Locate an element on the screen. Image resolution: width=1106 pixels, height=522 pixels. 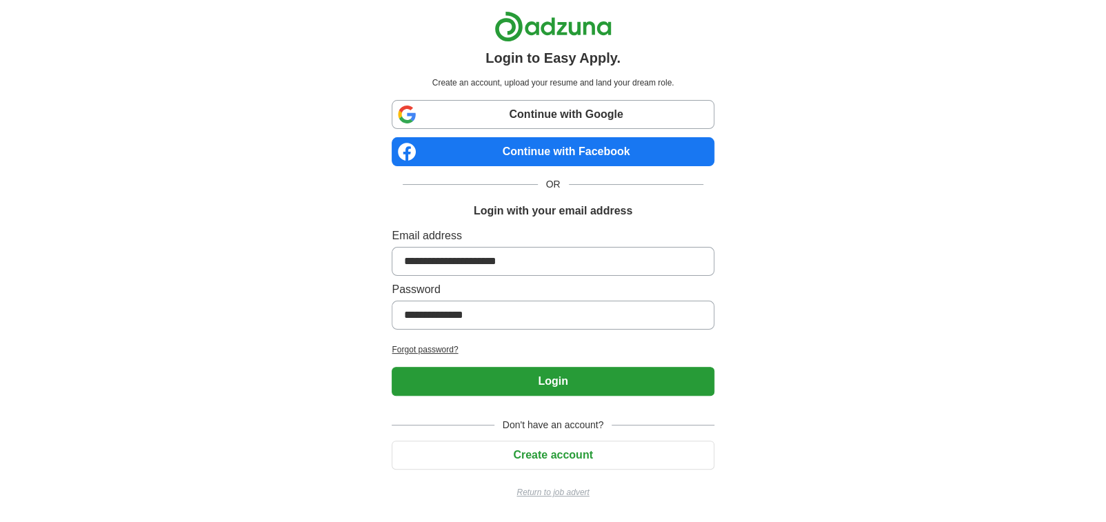
label: Email address is located at coordinates (552, 236).